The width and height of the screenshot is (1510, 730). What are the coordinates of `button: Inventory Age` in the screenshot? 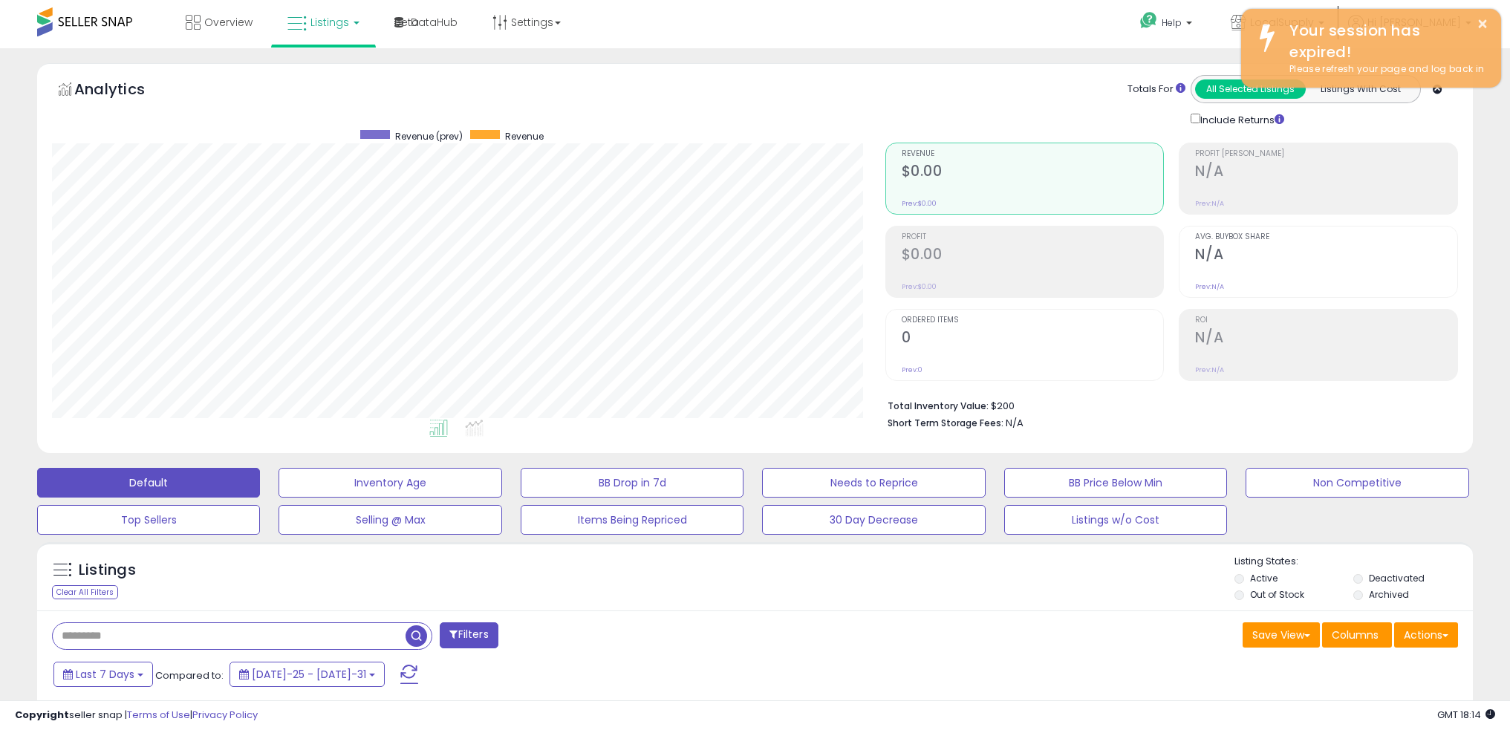 It's located at (390, 483).